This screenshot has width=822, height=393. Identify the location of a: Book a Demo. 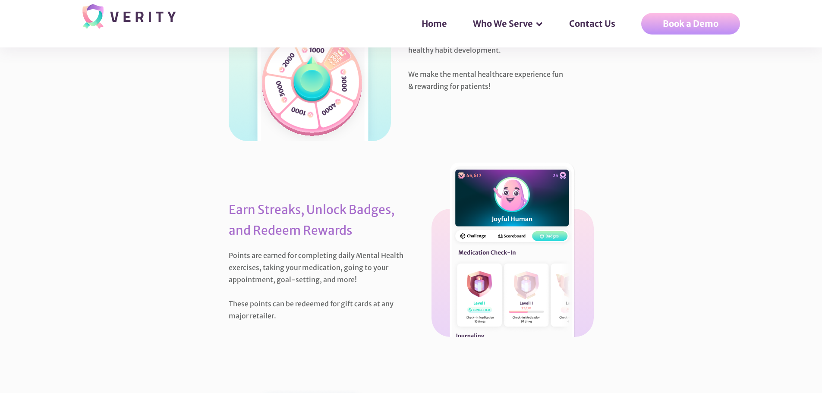
(690, 24).